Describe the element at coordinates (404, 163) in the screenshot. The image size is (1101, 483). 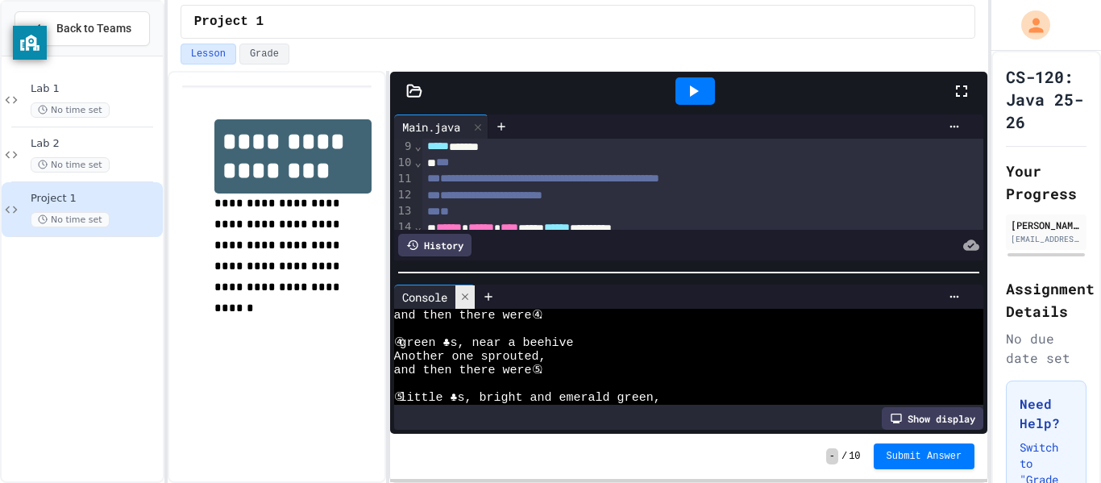
I see `div: 10` at that location.